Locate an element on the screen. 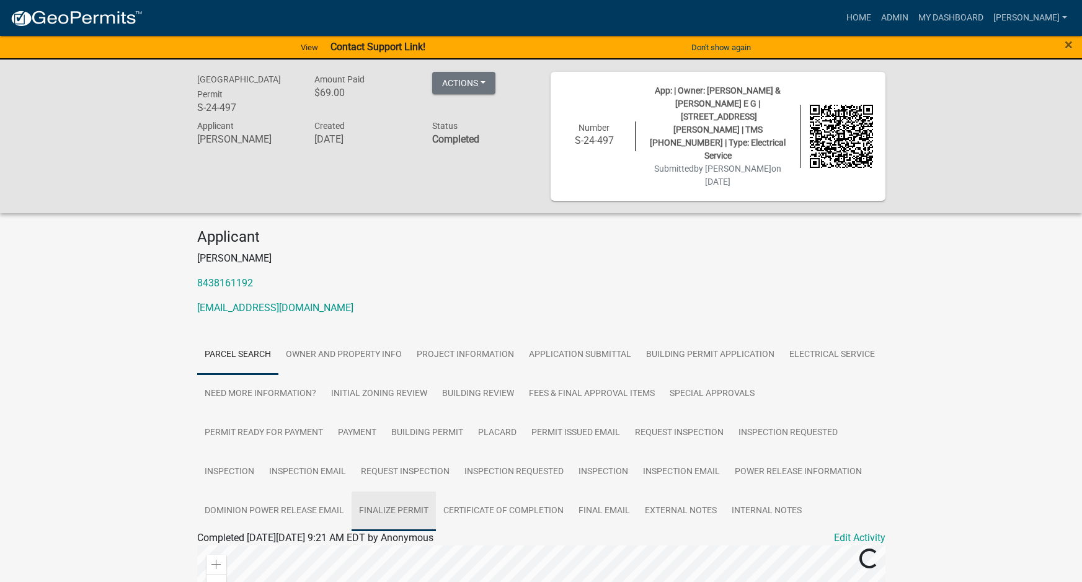  a: Placard is located at coordinates (497, 433).